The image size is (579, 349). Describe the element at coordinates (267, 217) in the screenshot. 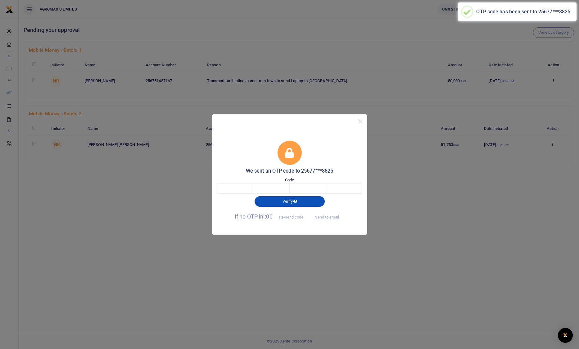

I see `span: !:00` at that location.